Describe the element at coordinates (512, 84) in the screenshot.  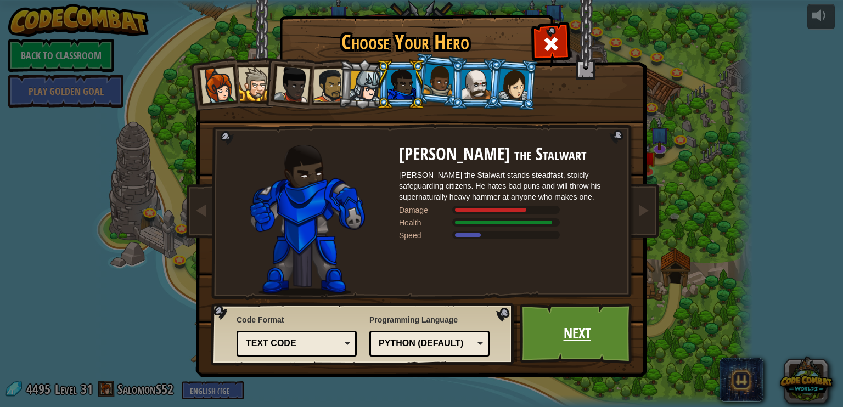
I see `li: Illia Shieldsmith` at that location.